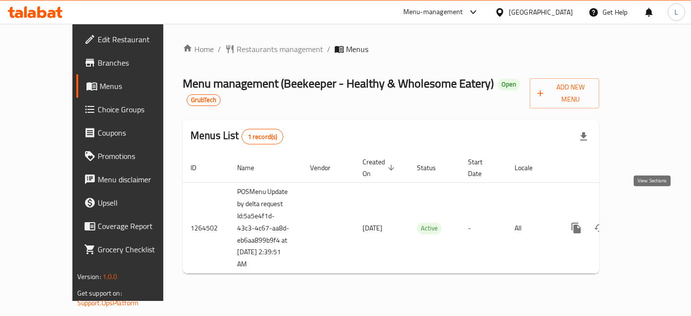 This screenshot has height=316, width=691. Describe the element at coordinates (564, 93) in the screenshot. I see `span: Add New Menu` at that location.